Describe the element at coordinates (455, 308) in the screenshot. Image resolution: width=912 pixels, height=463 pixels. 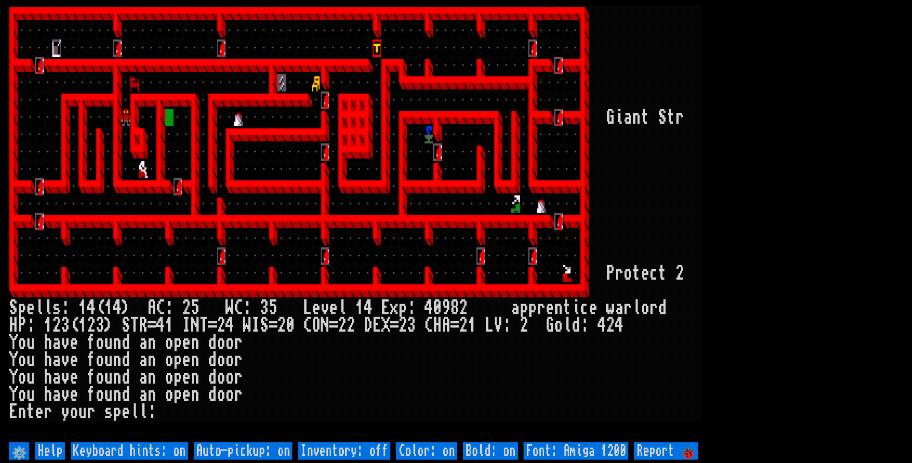
I see `div: 8` at that location.